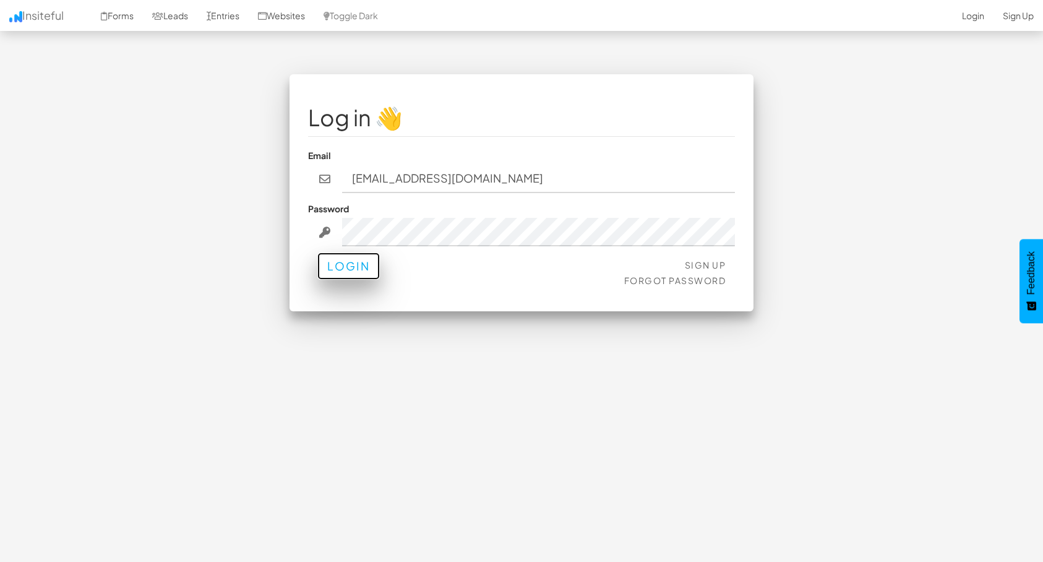 The image size is (1043, 562). What do you see at coordinates (1031, 281) in the screenshot?
I see `button: Feedback - Show survey` at bounding box center [1031, 281].